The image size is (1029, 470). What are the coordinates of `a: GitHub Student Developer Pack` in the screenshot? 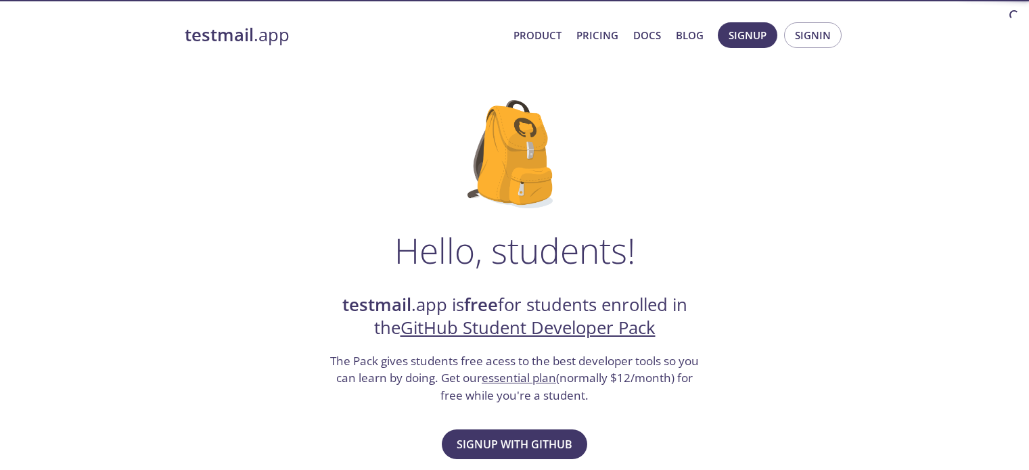 It's located at (528, 328).